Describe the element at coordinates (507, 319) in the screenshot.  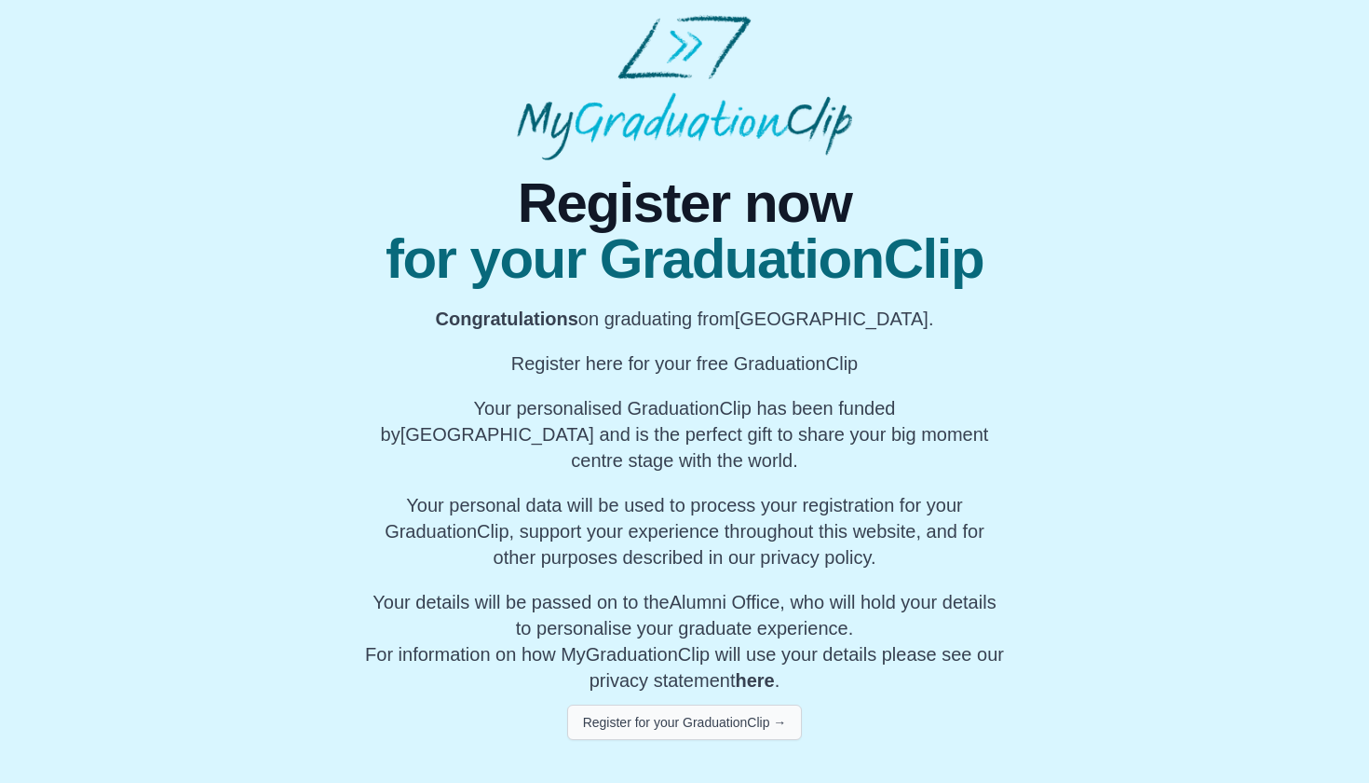
I see `b: Congratulations` at that location.